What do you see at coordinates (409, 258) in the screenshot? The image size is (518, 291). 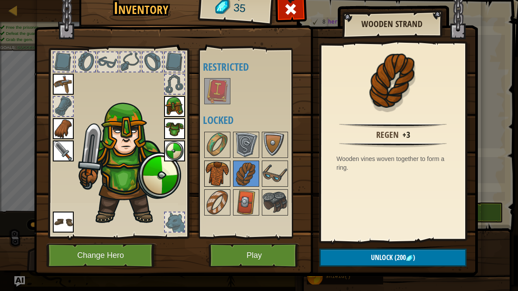 I see `img: gem.png` at bounding box center [409, 258].